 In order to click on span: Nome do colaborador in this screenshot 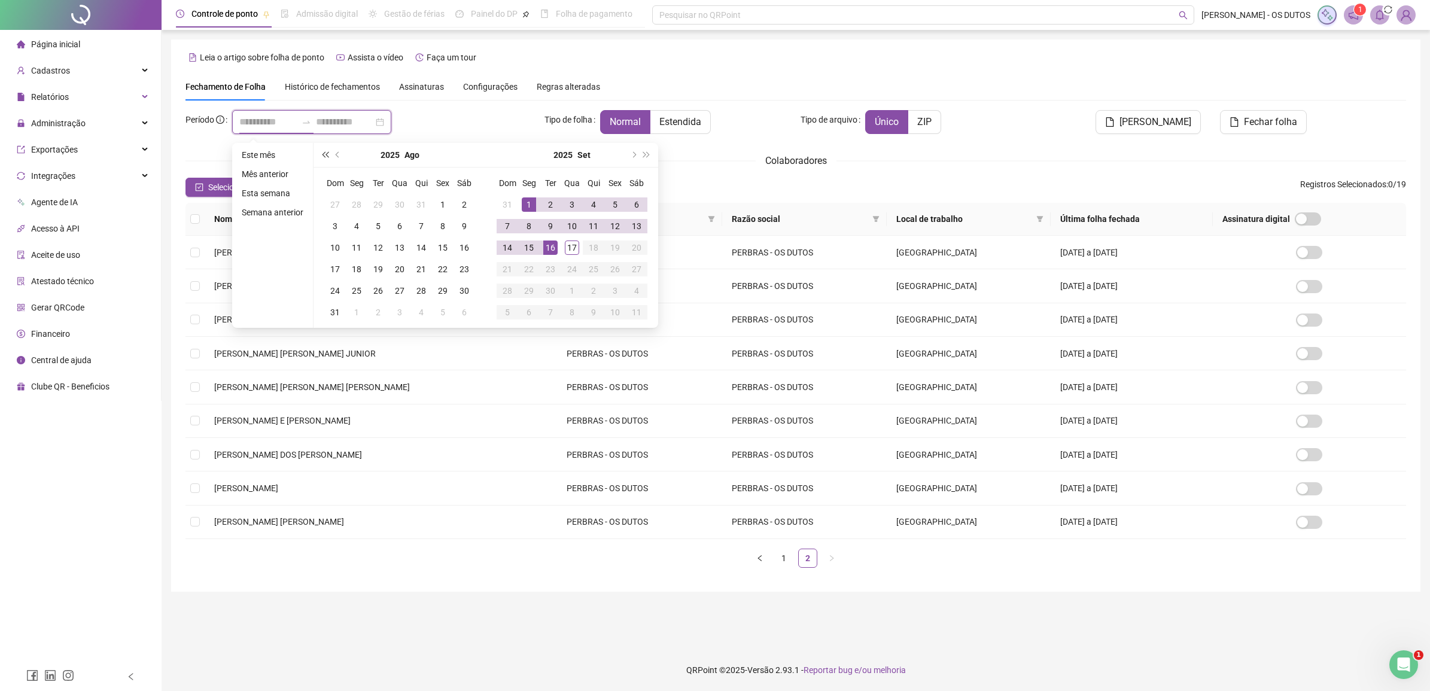, I will do `click(376, 219)`.